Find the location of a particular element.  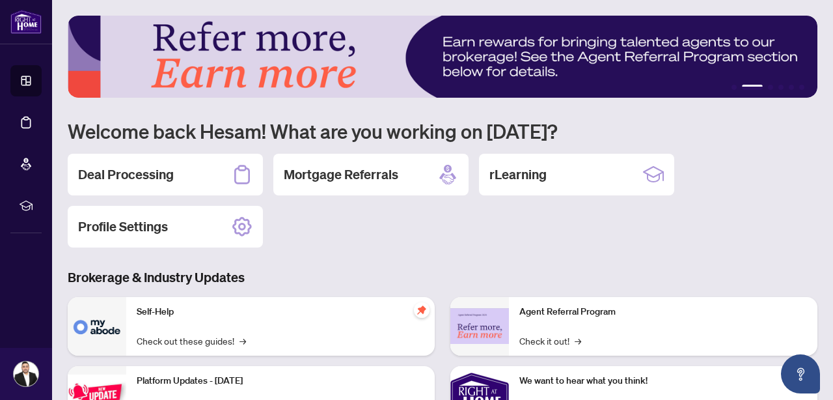

h2: Profile Settings is located at coordinates (123, 227).